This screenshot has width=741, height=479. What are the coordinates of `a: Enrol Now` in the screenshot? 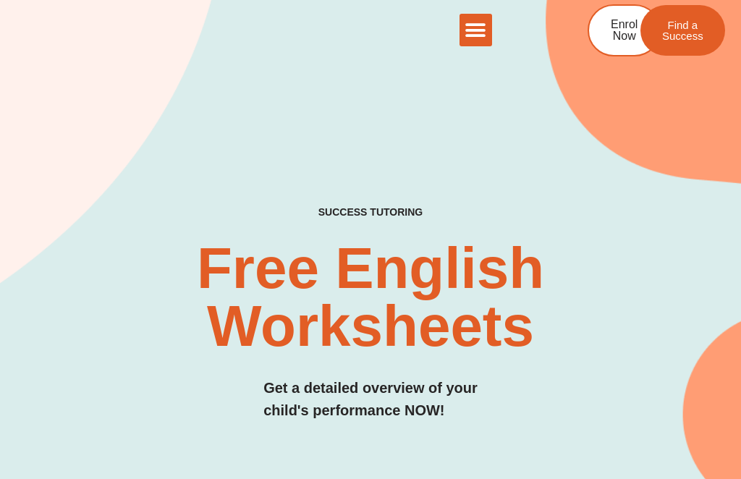 It's located at (624, 30).